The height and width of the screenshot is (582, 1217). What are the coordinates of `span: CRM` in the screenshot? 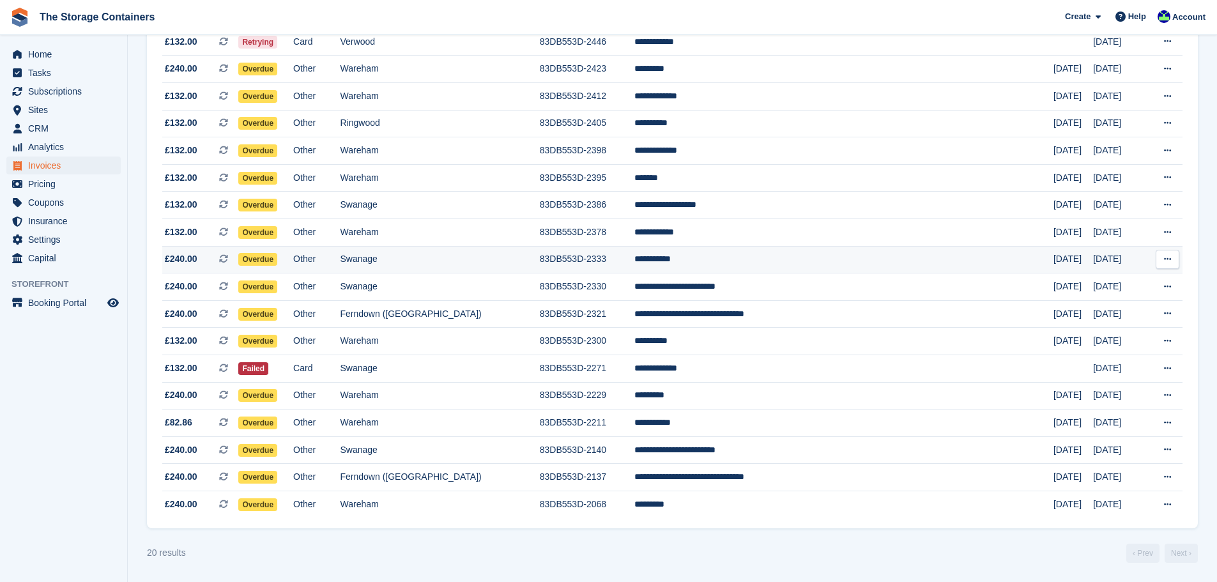 It's located at (66, 128).